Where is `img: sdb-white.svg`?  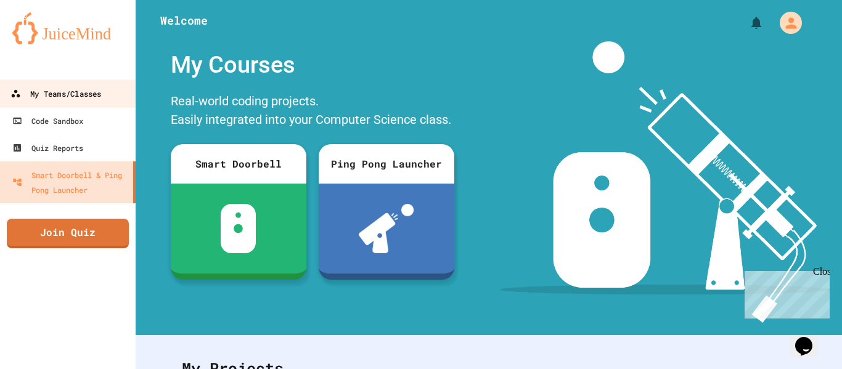 img: sdb-white.svg is located at coordinates (238, 229).